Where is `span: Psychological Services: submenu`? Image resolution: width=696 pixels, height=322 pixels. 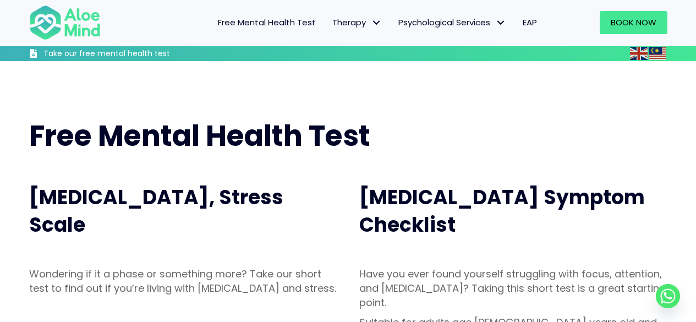 span: Psychological Services: submenu is located at coordinates (501, 23).